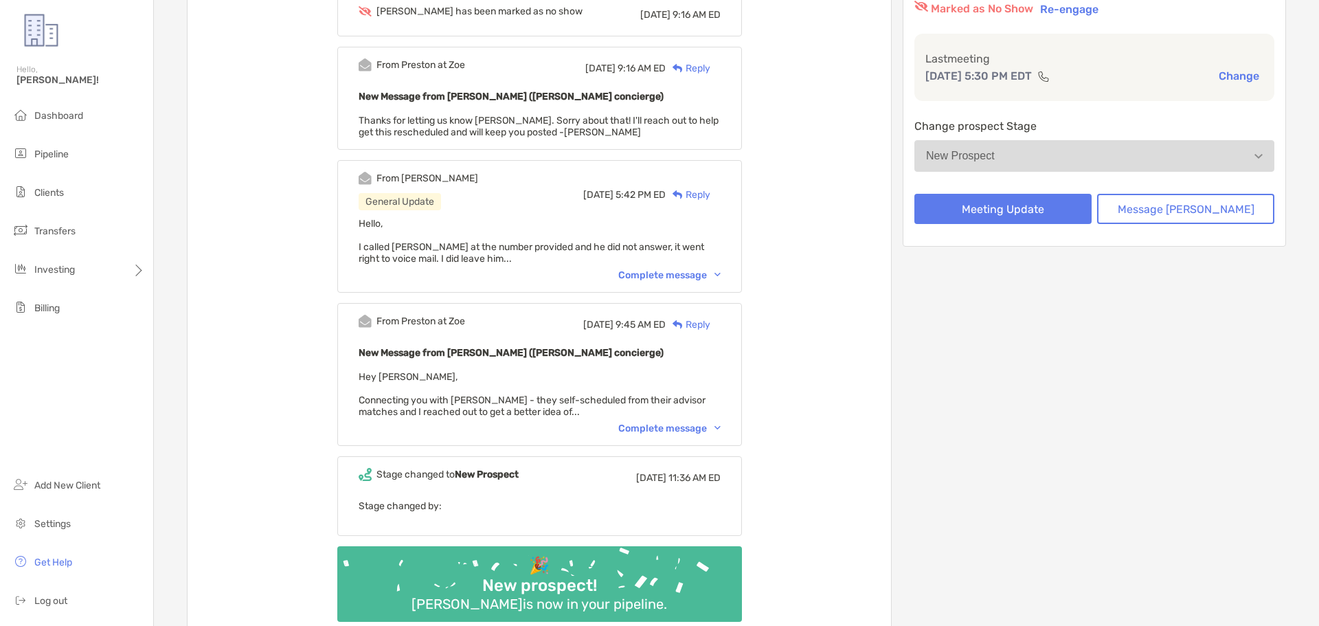  What do you see at coordinates (21, 484) in the screenshot?
I see `img: add_new_client icon` at bounding box center [21, 484].